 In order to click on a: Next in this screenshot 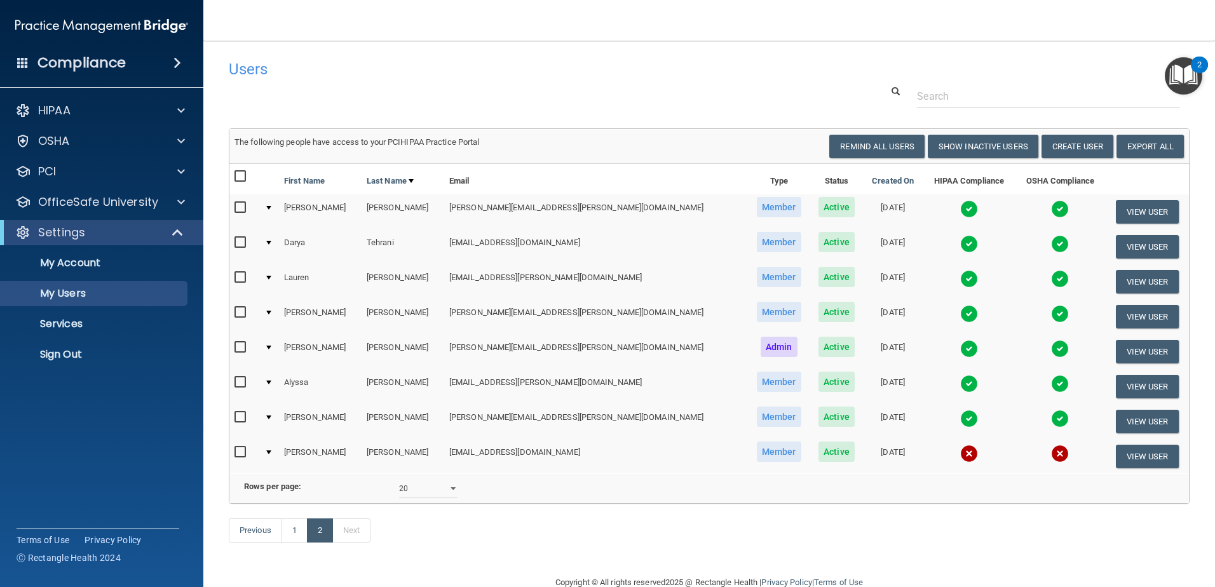, I will do `click(351, 531)`.